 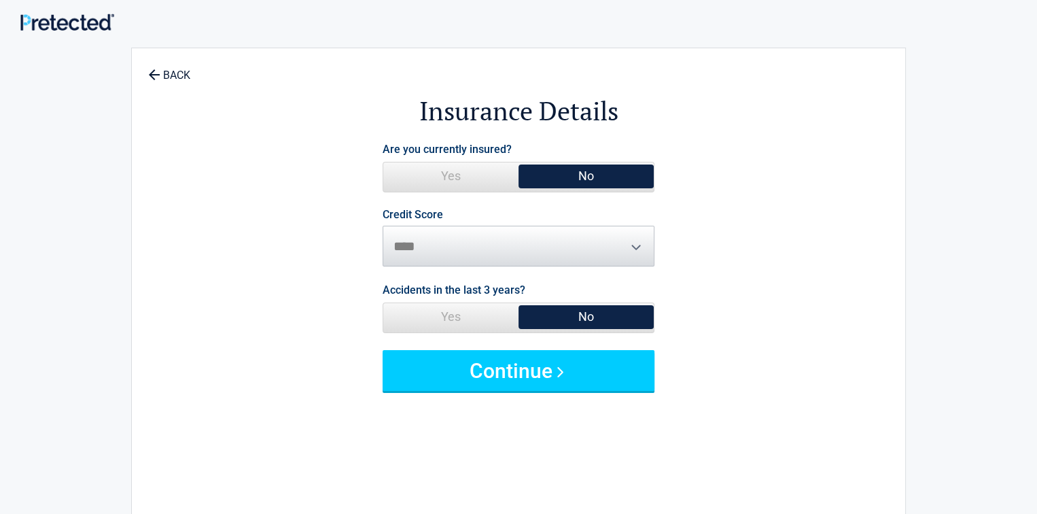 What do you see at coordinates (519, 370) in the screenshot?
I see `button: Continue` at bounding box center [519, 370].